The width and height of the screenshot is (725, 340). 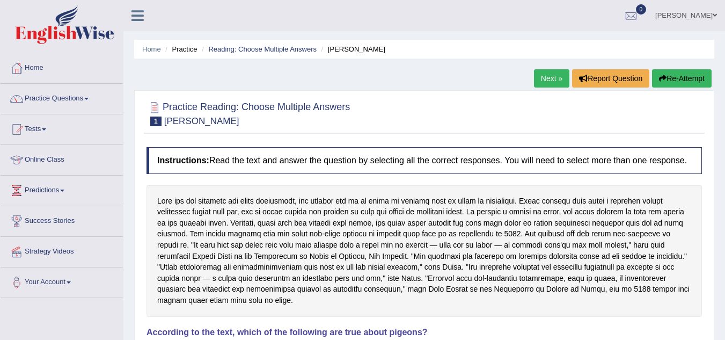 I want to click on span: 0, so click(x=641, y=9).